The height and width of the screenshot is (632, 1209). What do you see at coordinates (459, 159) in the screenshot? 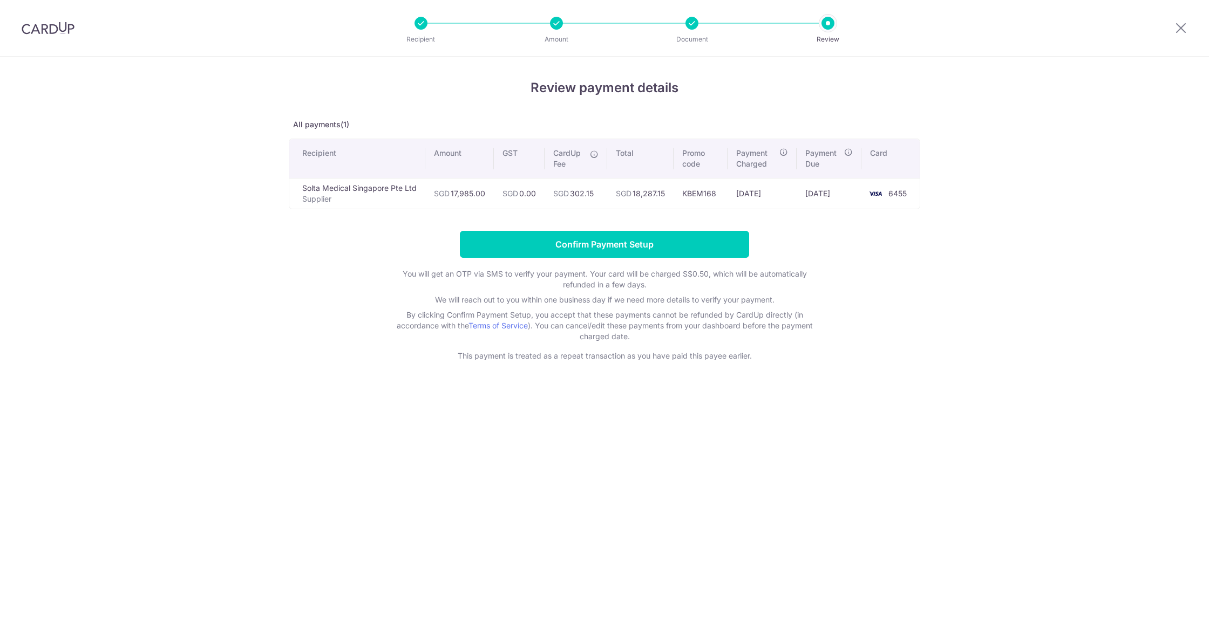
I see `th: Amount` at bounding box center [459, 159].